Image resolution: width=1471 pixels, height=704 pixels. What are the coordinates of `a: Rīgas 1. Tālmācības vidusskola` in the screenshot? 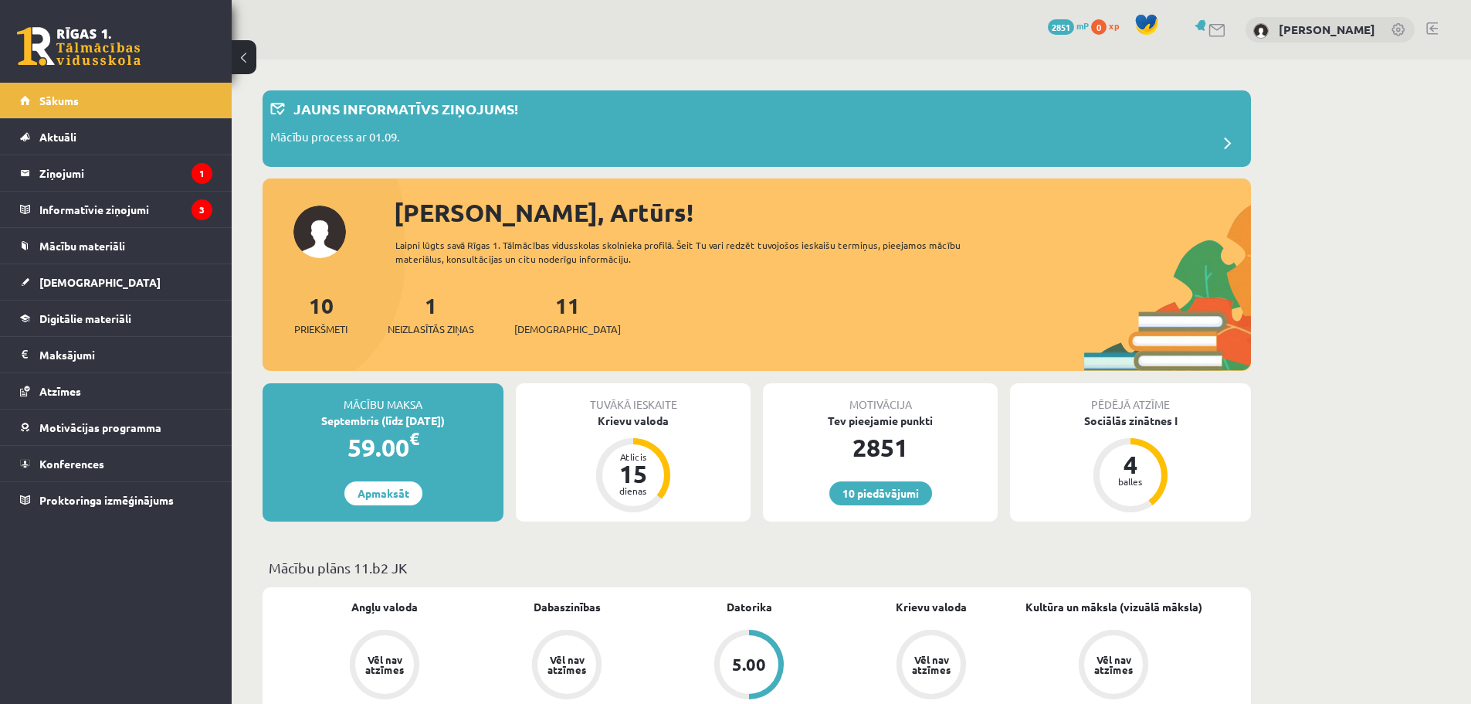 It's located at (79, 46).